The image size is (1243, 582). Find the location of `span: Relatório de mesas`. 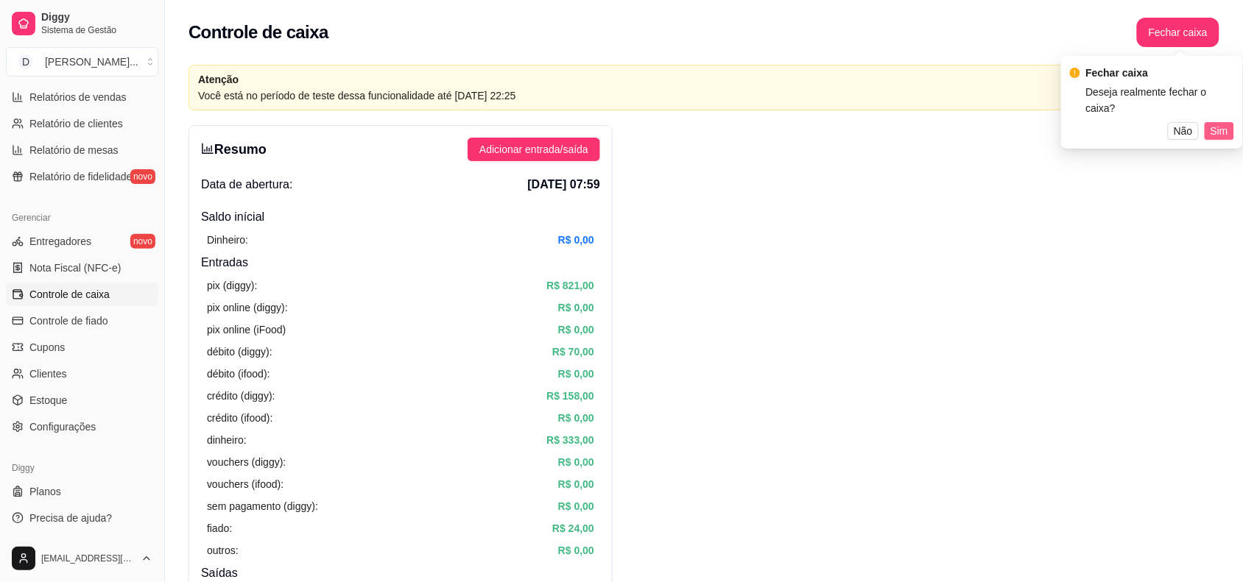

span: Relatório de mesas is located at coordinates (74, 150).